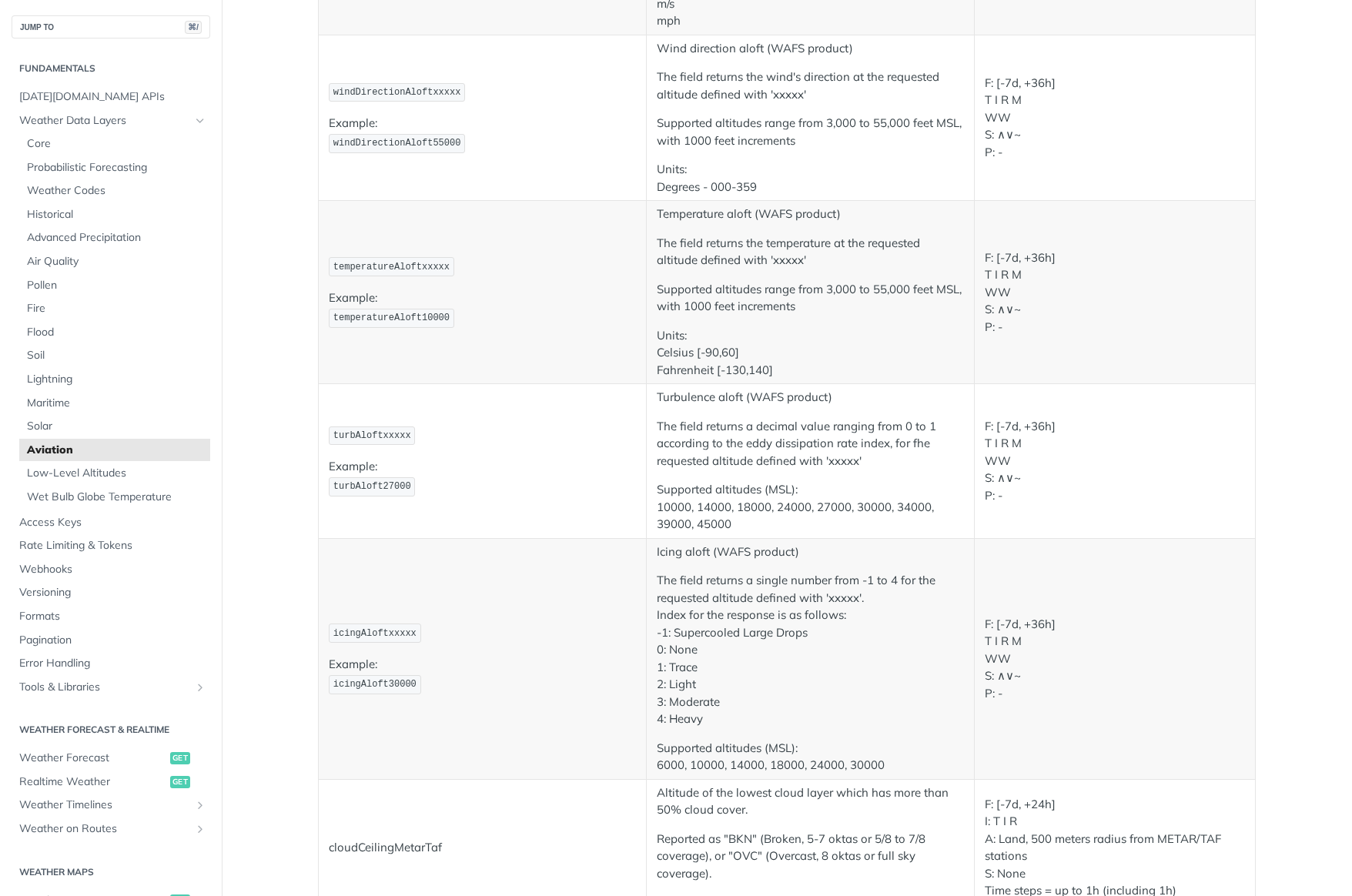 The image size is (1352, 896). Describe the element at coordinates (375, 634) in the screenshot. I see `span: icingAloftxxxxx` at that location.